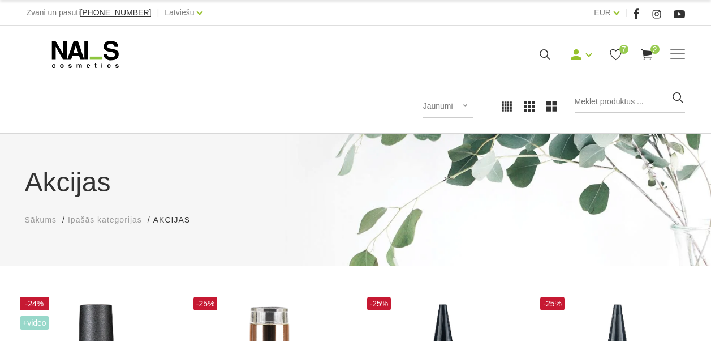 Image resolution: width=711 pixels, height=341 pixels. I want to click on span: Jaunumi, so click(438, 106).